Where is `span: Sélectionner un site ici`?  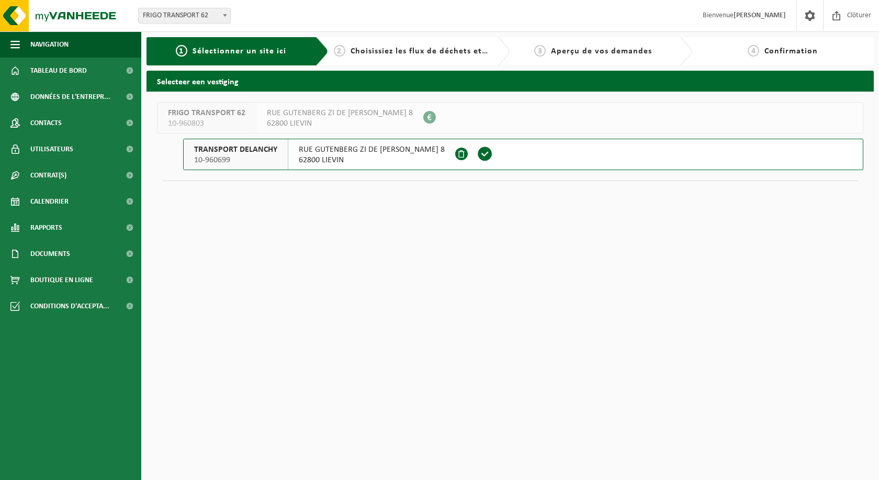 span: Sélectionner un site ici is located at coordinates (239, 51).